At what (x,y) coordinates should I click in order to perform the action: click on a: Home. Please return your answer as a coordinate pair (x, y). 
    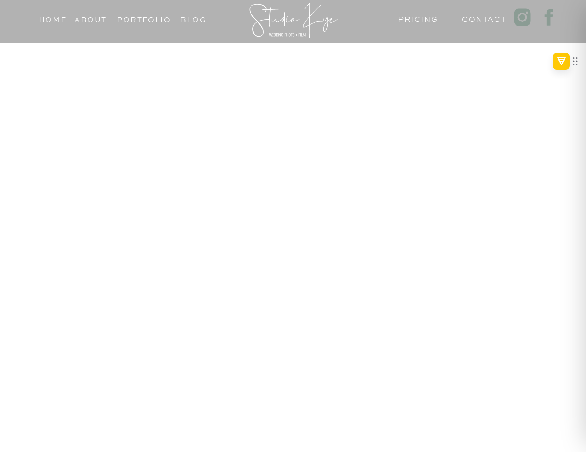
    Looking at the image, I should click on (52, 17).